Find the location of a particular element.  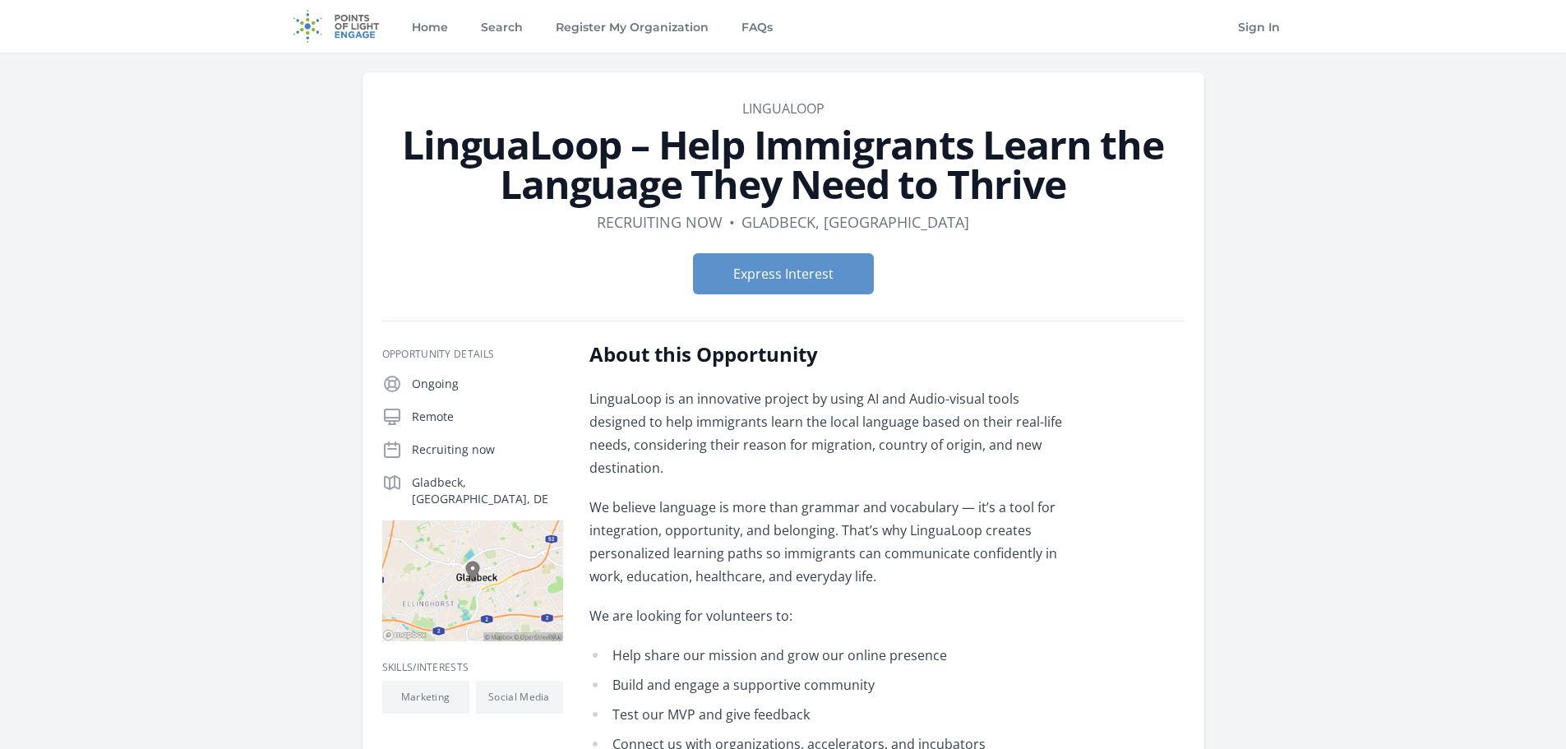

p: We are looking for volunteers to: is located at coordinates (829, 616).